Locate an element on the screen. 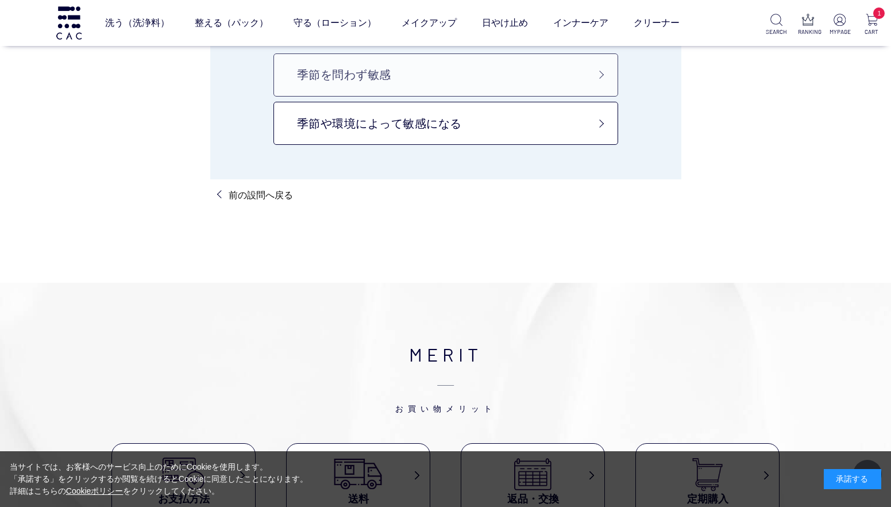  p: CART is located at coordinates (872, 32).